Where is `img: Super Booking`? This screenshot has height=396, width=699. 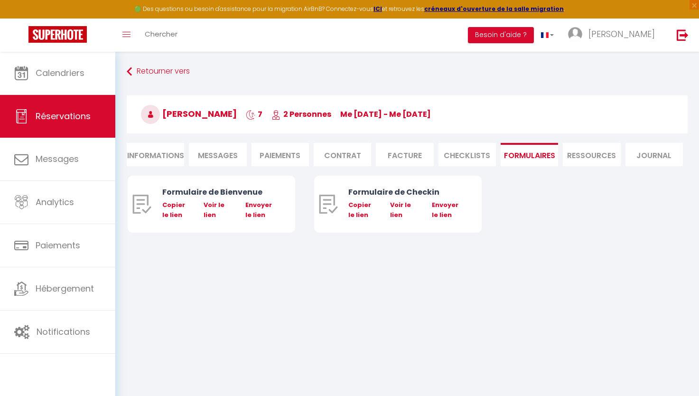 img: Super Booking is located at coordinates (57, 34).